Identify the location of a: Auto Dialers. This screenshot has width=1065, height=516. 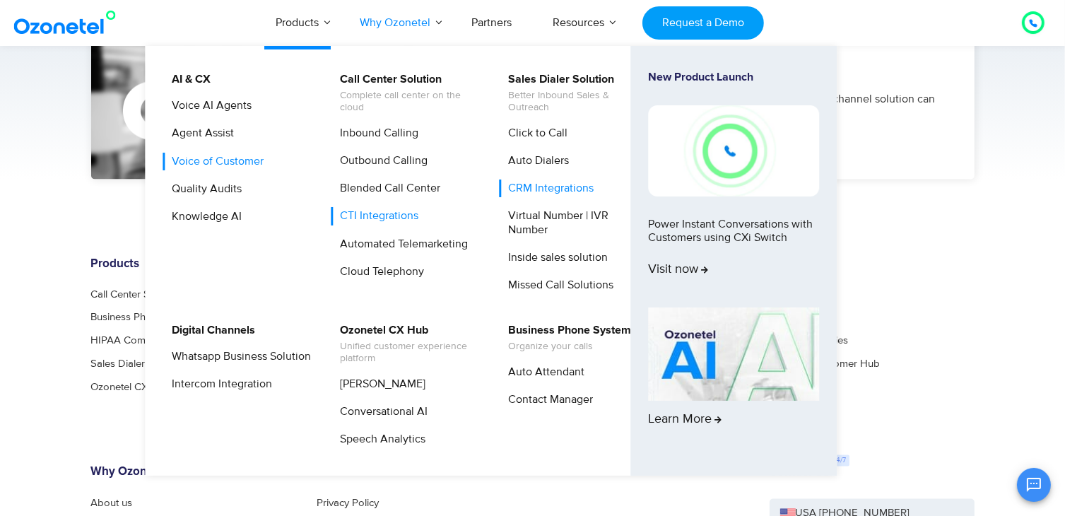
(536, 160).